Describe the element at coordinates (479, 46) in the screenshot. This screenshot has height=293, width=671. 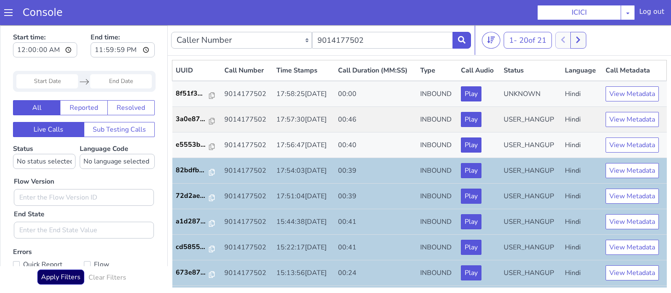
I see `th: Call Audio` at that location.